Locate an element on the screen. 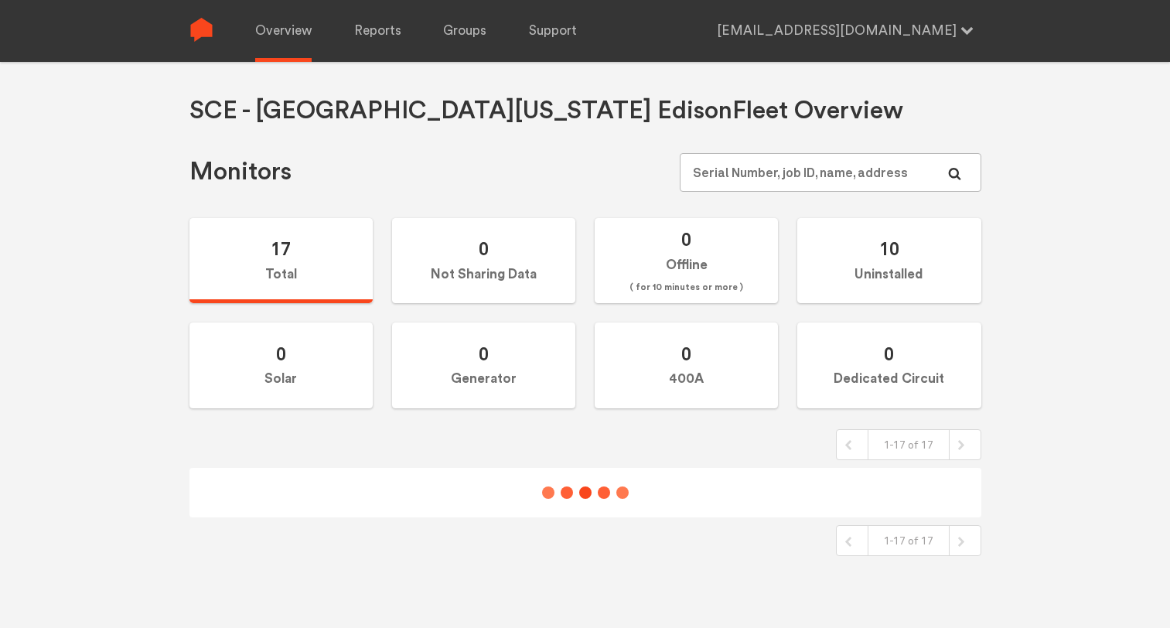 The height and width of the screenshot is (628, 1170). input: Serial Number, job ID, name, address is located at coordinates (830, 172).